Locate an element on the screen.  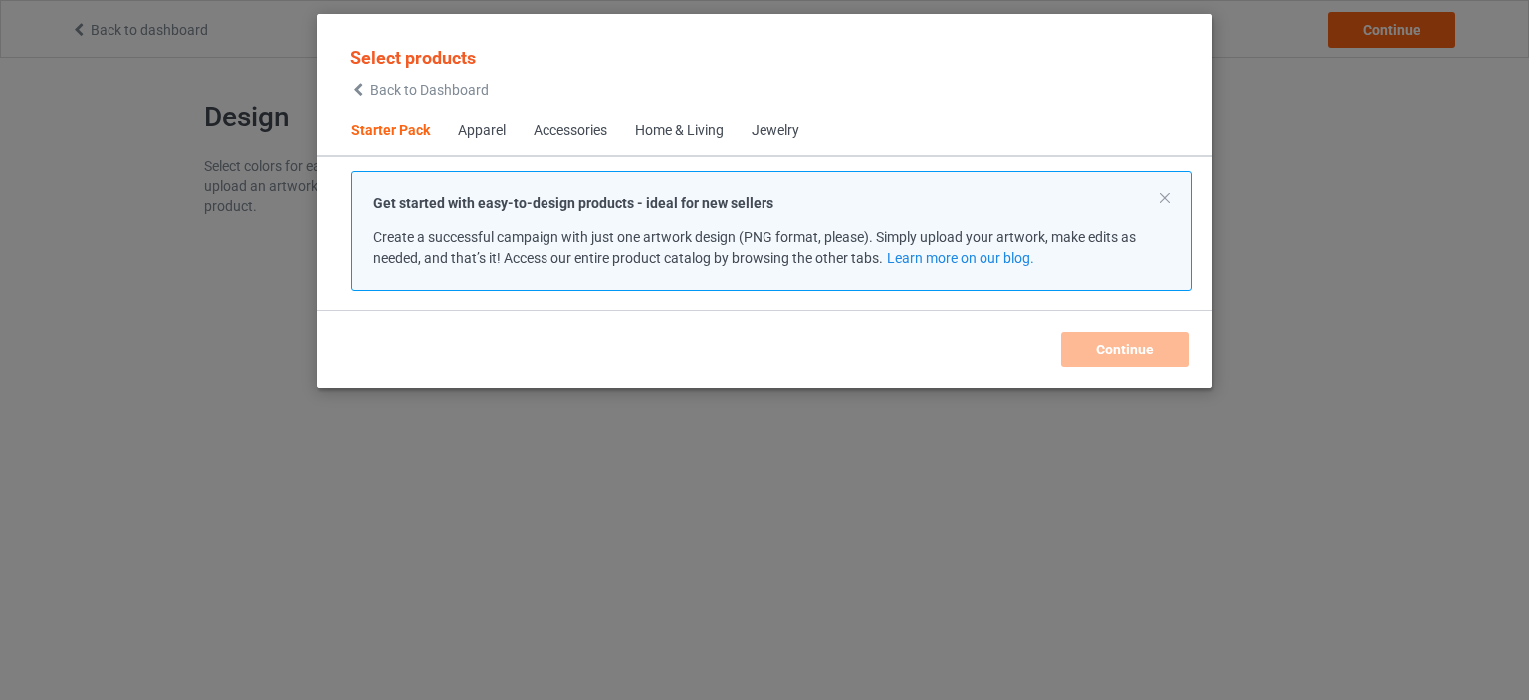
span: Starter Pack is located at coordinates (390, 131).